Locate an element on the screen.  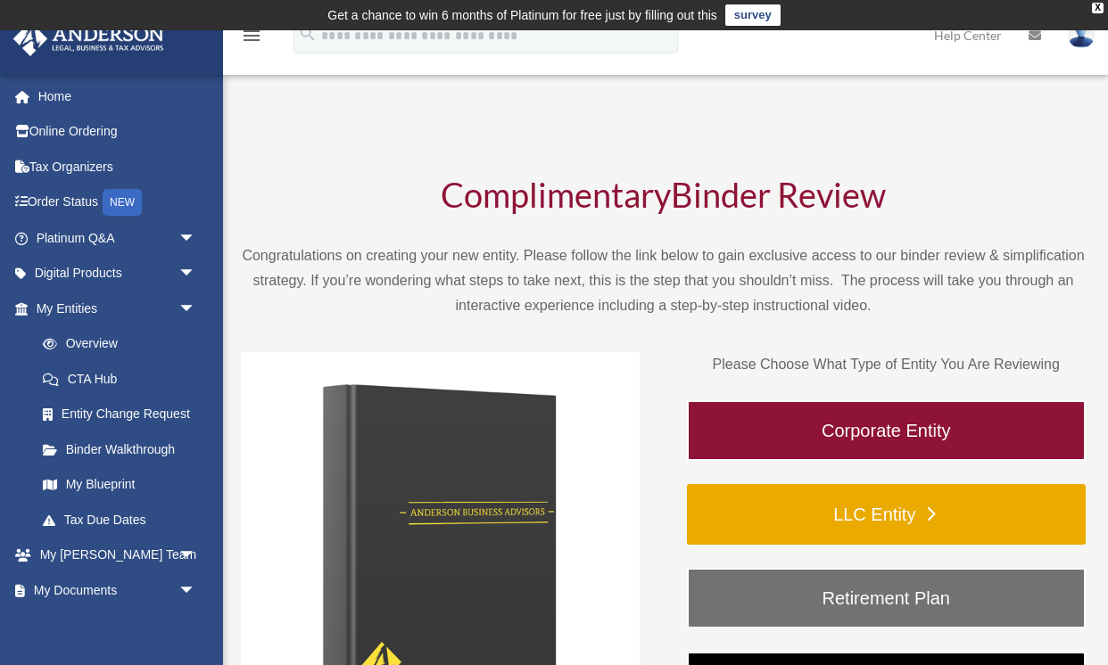
a: Corporate Entity is located at coordinates (886, 431).